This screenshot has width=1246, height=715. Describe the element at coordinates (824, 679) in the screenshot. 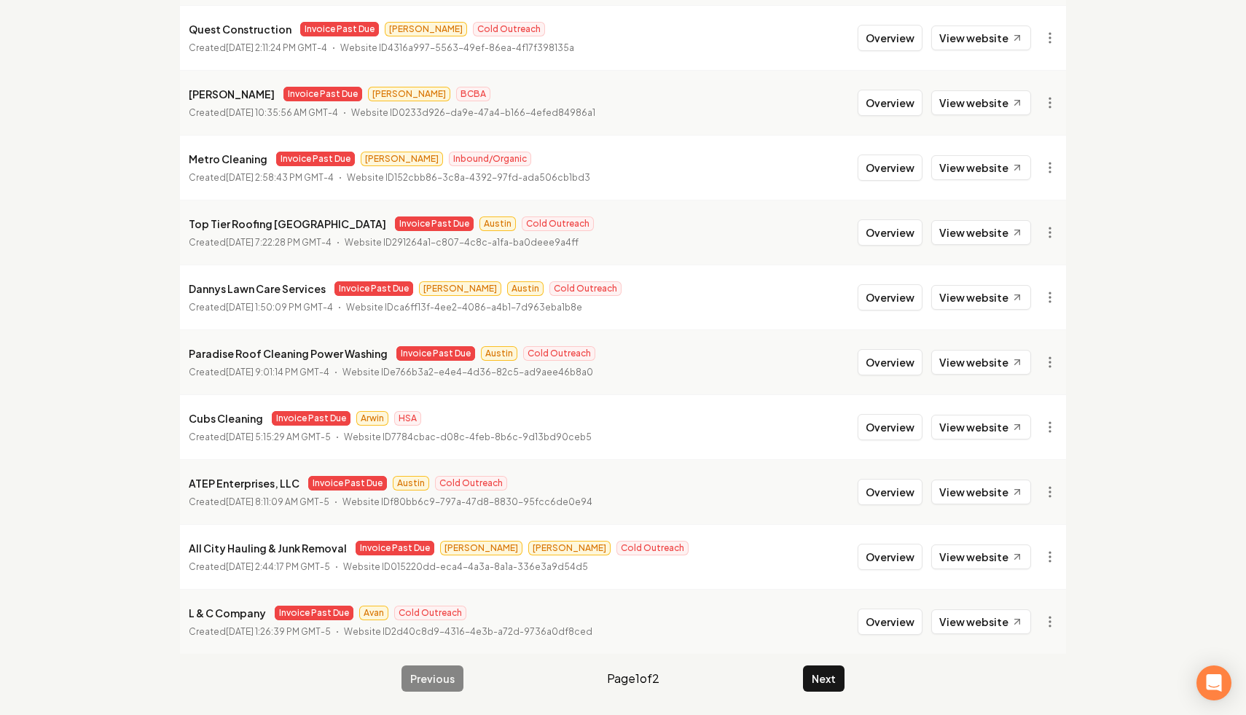

I see `button: Next` at that location.